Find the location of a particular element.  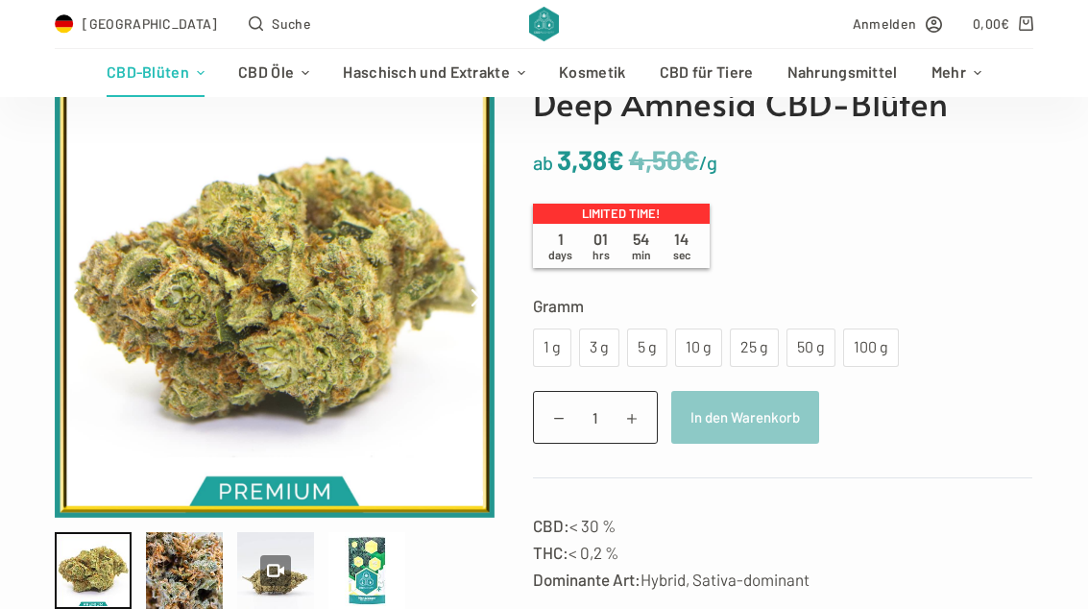

span: days is located at coordinates (560, 255).